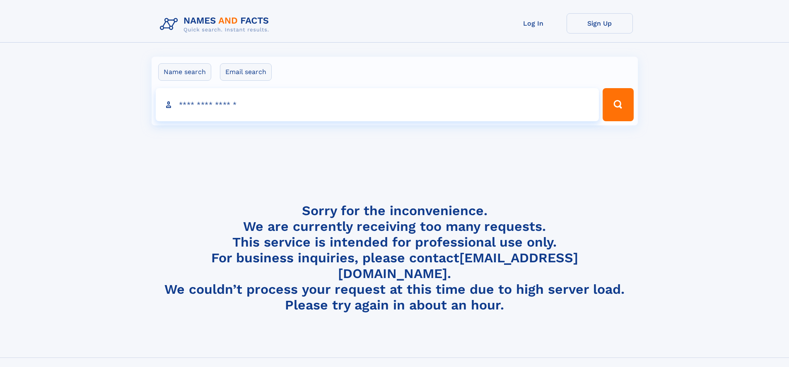  I want to click on input: search input, so click(377, 105).